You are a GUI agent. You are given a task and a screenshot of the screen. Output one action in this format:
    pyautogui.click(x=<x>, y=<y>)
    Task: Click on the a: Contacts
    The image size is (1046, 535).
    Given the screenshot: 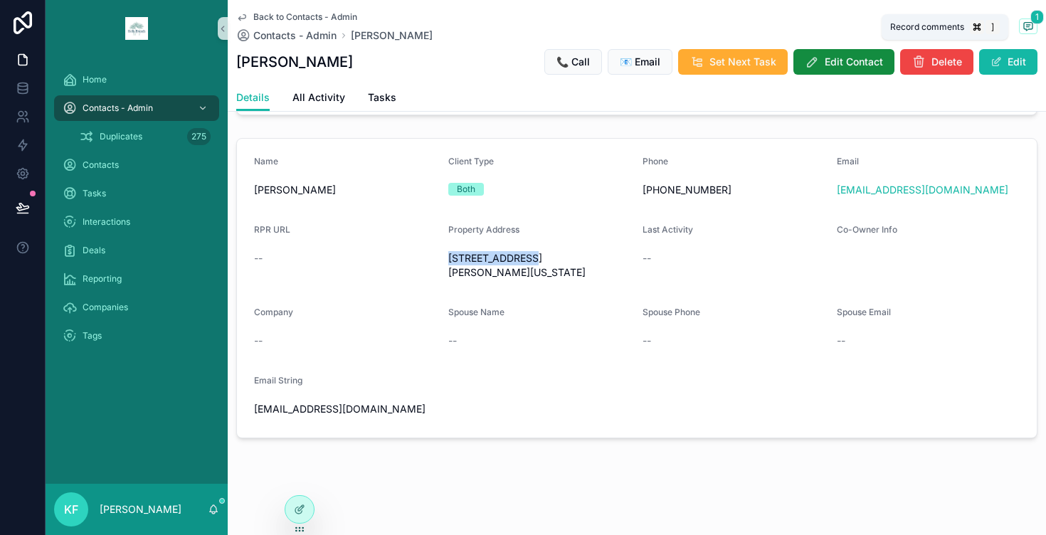 What is the action you would take?
    pyautogui.click(x=137, y=165)
    